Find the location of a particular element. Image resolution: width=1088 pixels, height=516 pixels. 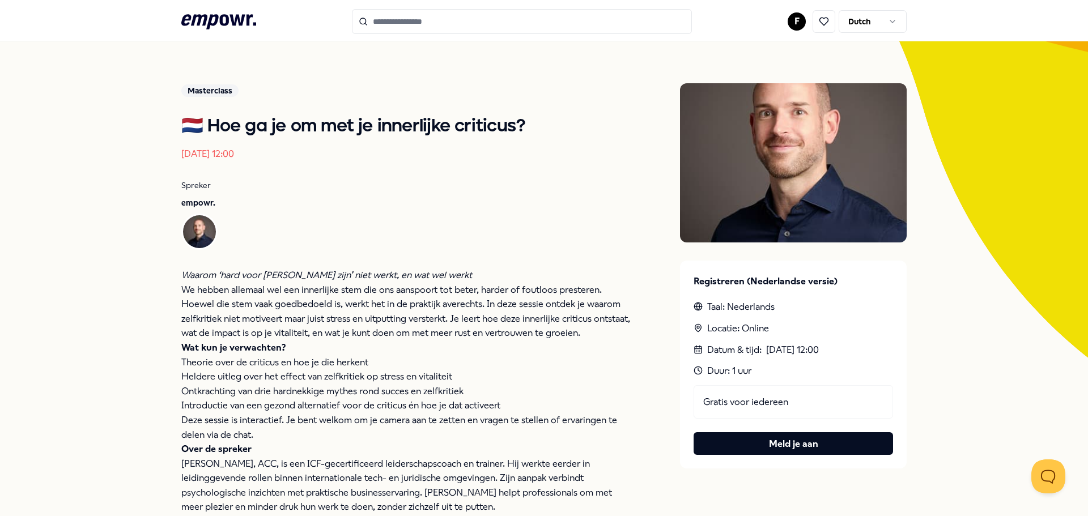

p: Spreker is located at coordinates (408, 185).